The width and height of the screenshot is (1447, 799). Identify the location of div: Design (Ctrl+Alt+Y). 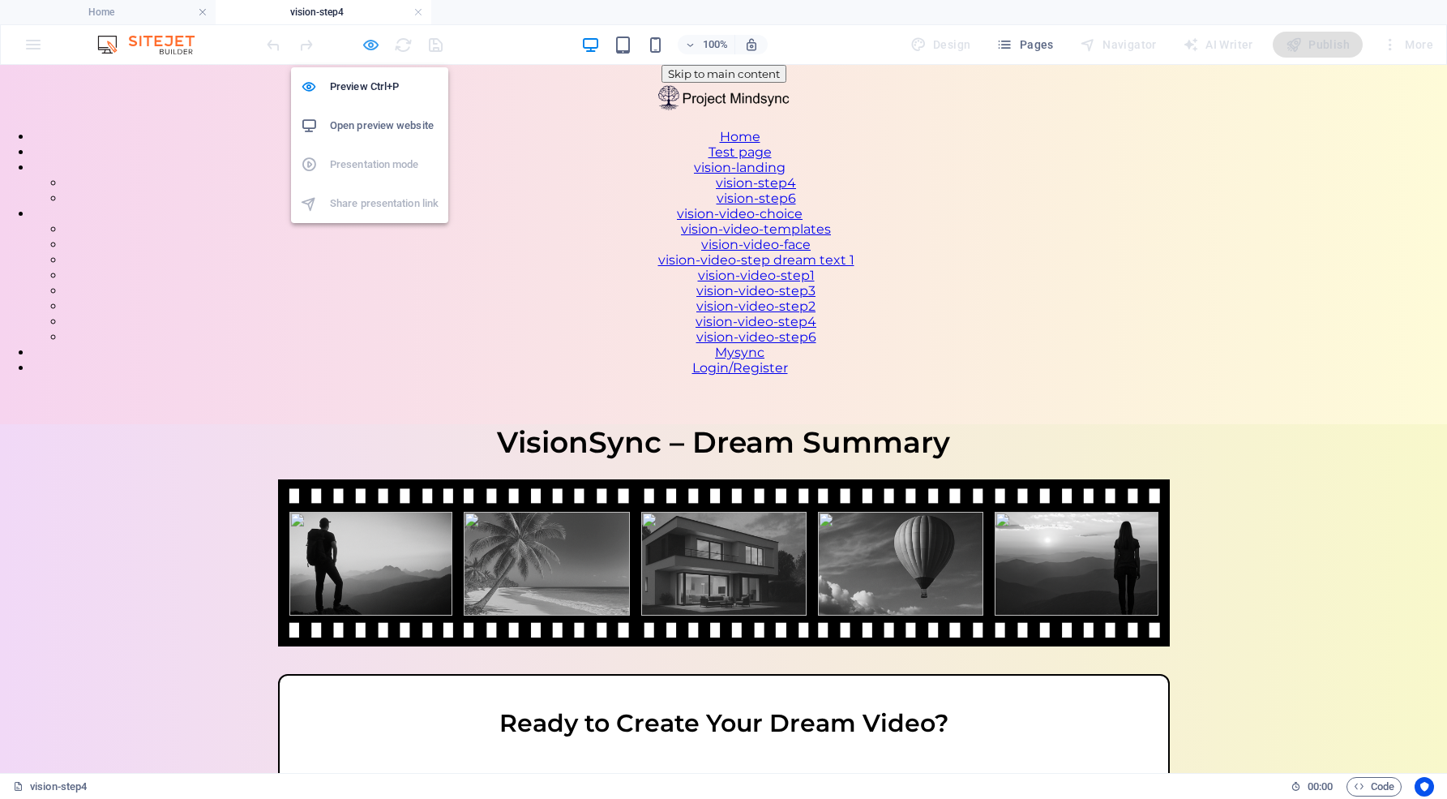
(941, 45).